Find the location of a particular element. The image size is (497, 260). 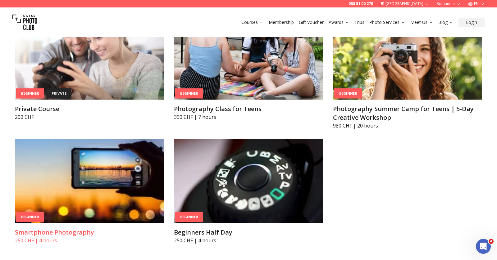

a: Membership is located at coordinates (281, 22).